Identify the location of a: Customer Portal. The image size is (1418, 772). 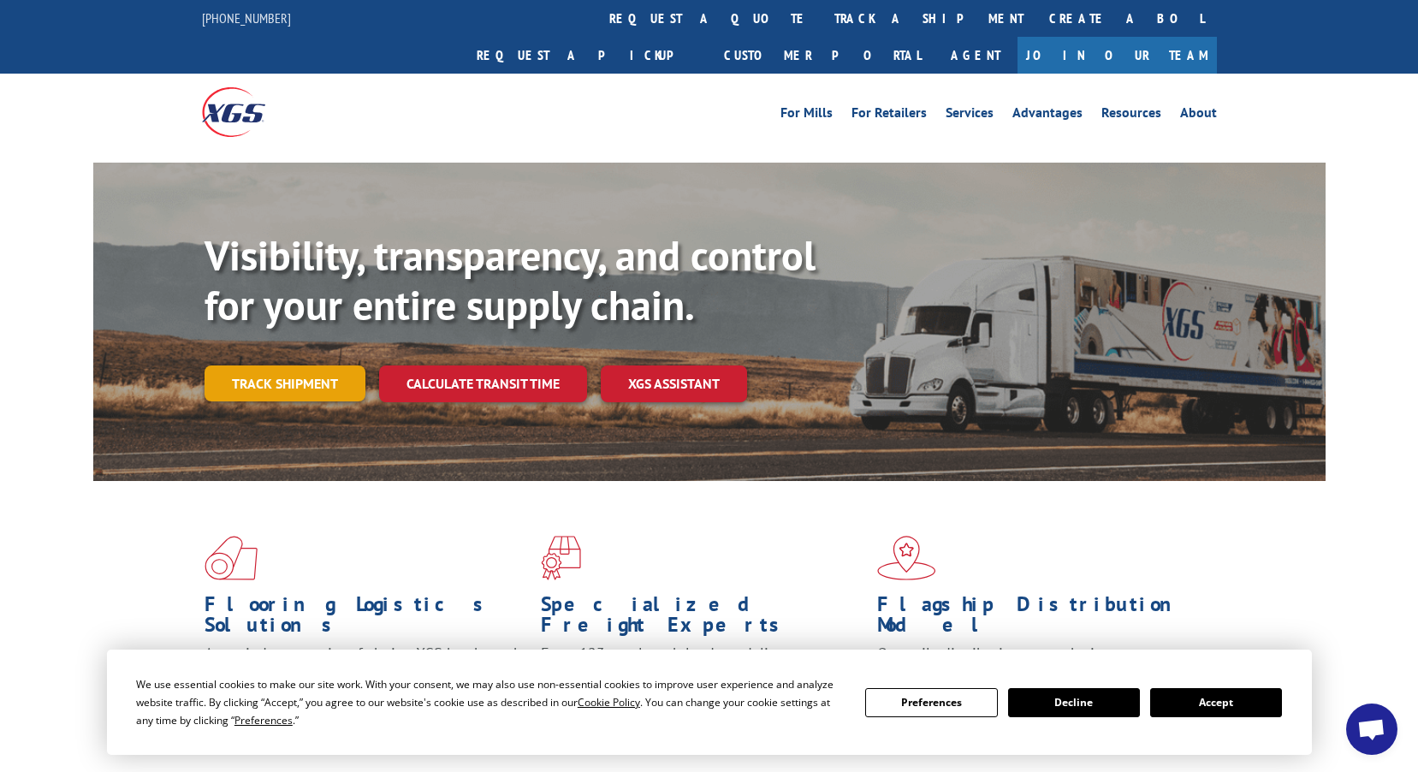
(822, 55).